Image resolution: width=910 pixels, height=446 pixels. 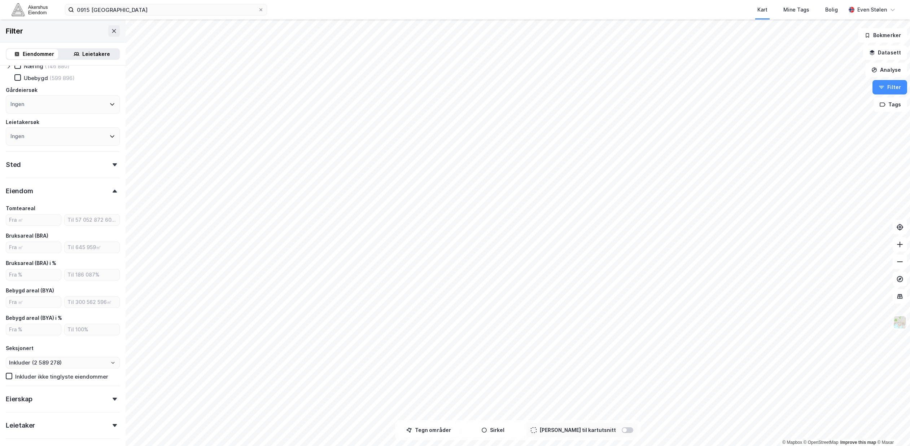 I want to click on div: Seksjonert, so click(x=19, y=349).